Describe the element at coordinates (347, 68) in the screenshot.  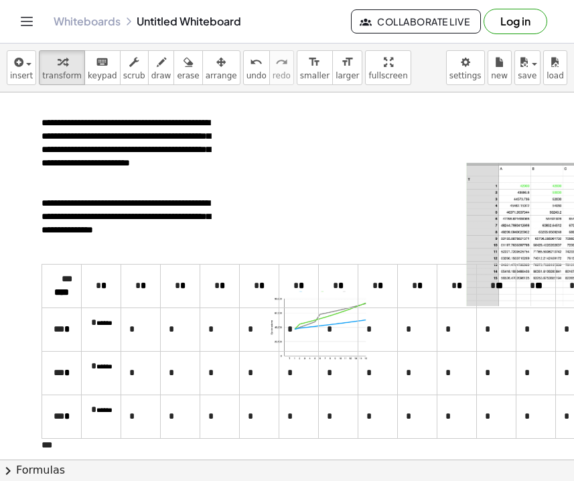
I see `button: format_sizelarger` at that location.